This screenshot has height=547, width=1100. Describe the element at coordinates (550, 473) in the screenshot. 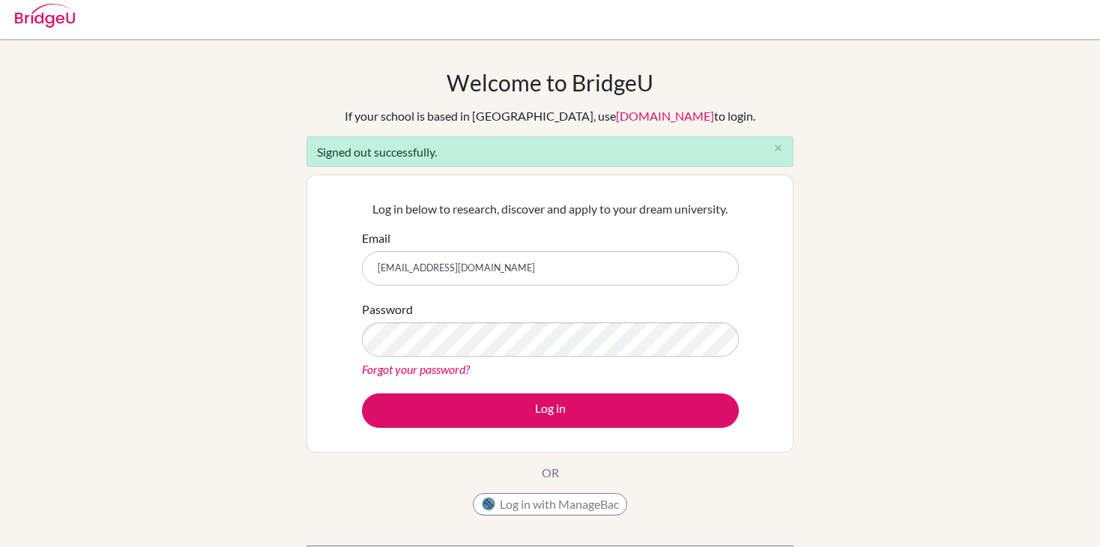

I see `p: OR` at that location.